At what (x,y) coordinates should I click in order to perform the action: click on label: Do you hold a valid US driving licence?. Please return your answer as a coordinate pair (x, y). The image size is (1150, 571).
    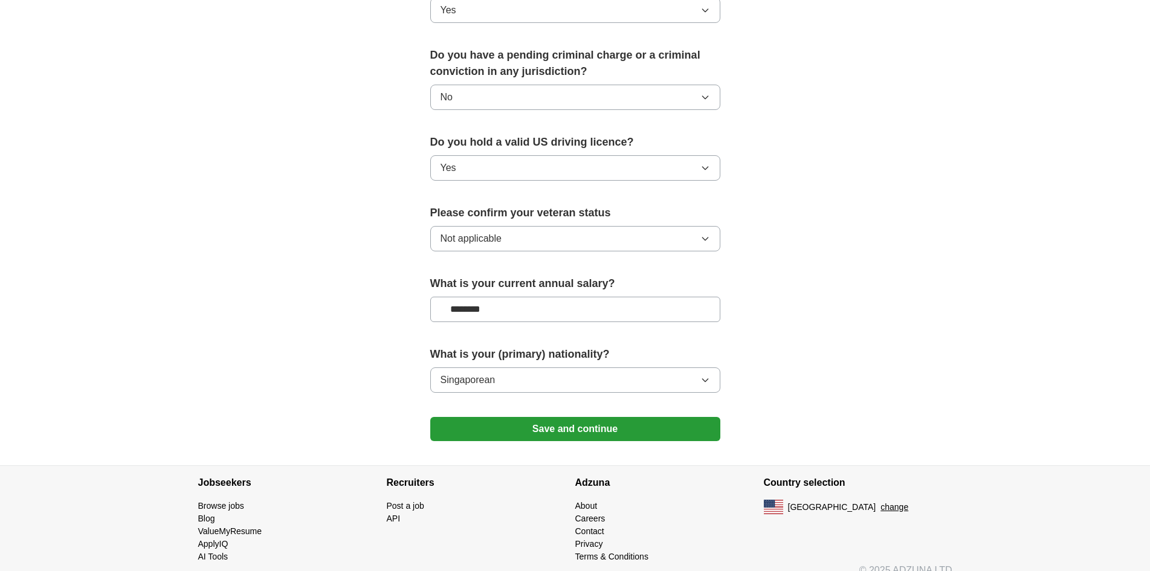
    Looking at the image, I should click on (575, 142).